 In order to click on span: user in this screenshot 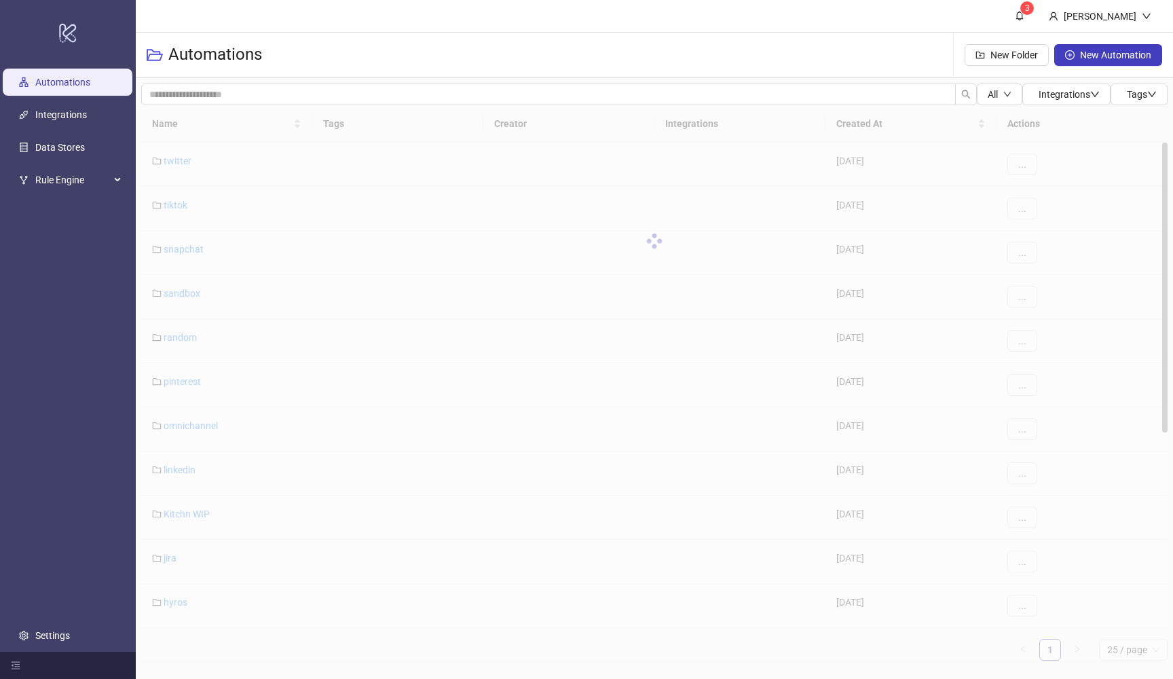, I will do `click(1053, 16)`.